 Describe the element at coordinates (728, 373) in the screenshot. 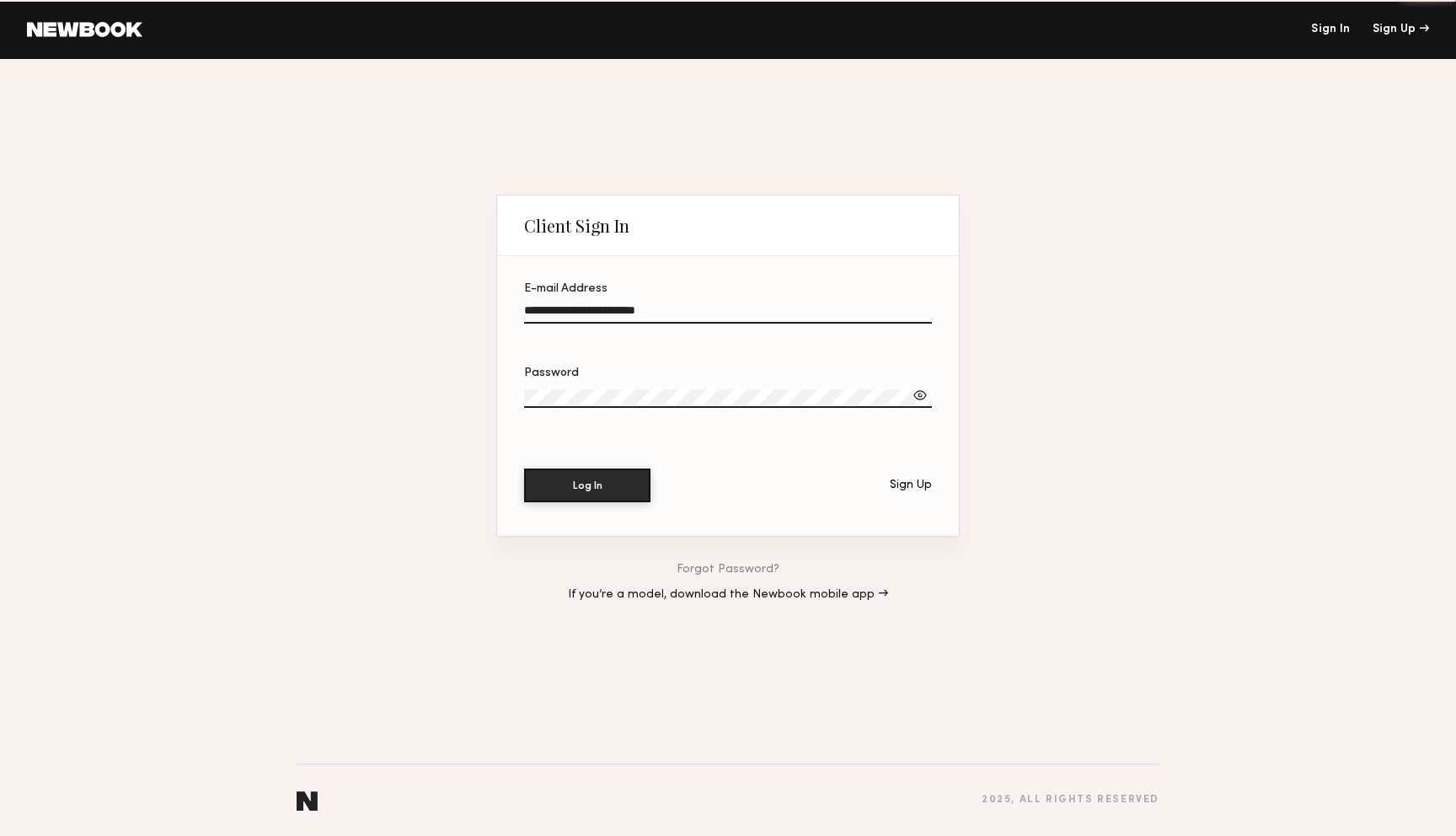

I see `div: Password` at that location.